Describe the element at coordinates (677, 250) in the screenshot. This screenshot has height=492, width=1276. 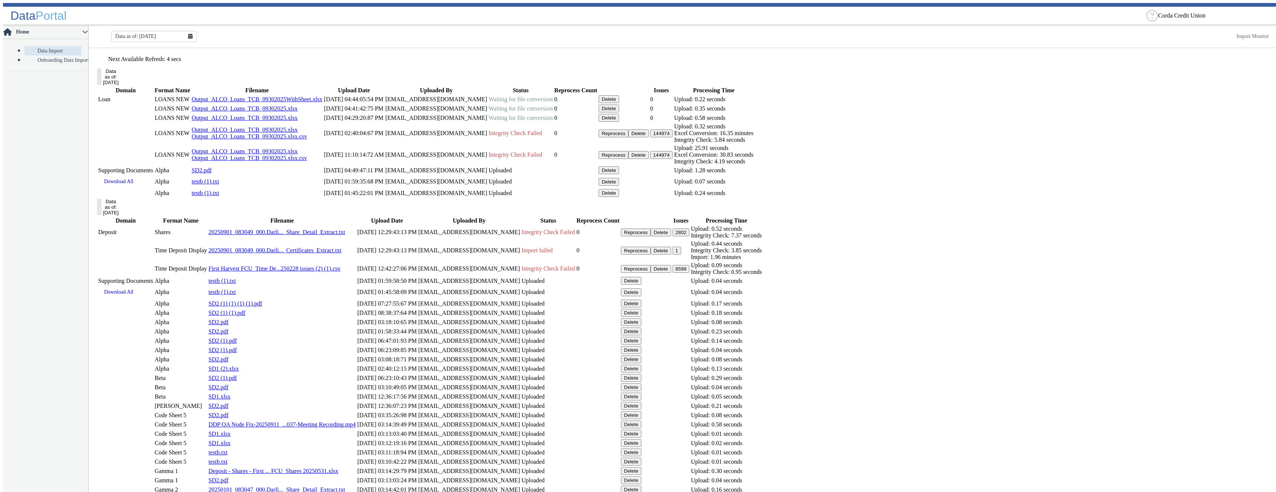
I see `button: 1` at that location.